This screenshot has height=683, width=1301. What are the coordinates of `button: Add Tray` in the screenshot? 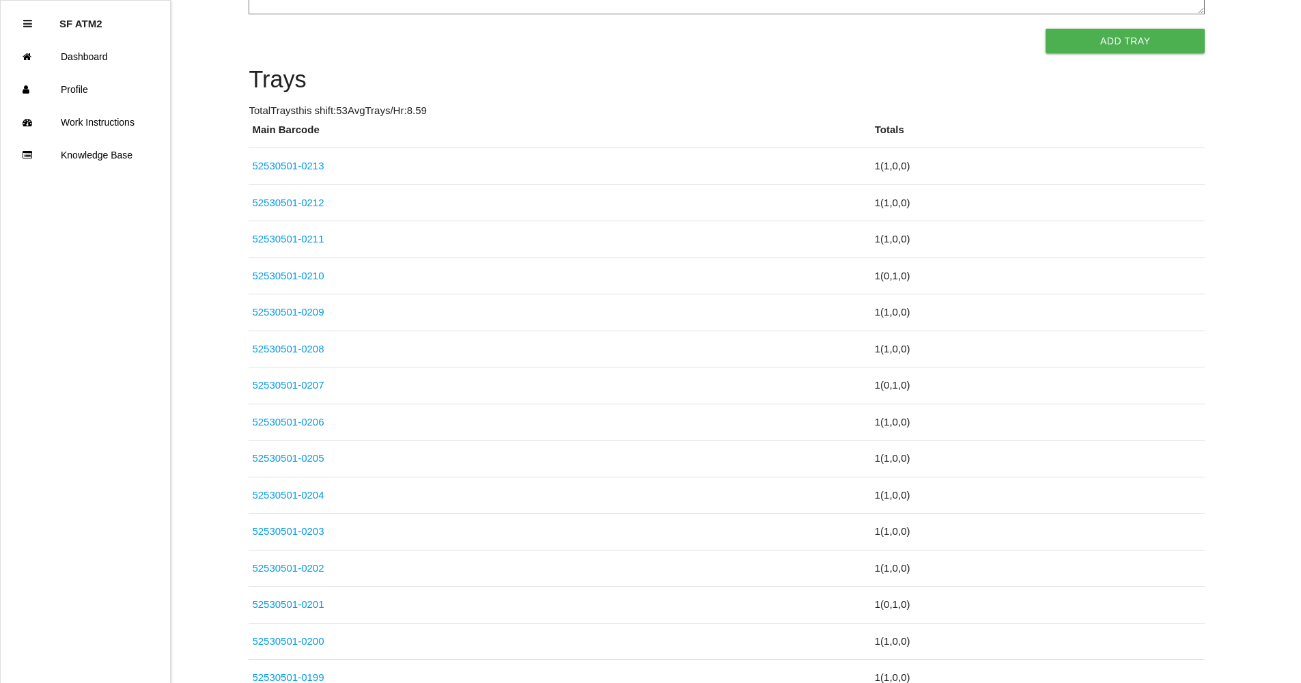 It's located at (1124, 41).